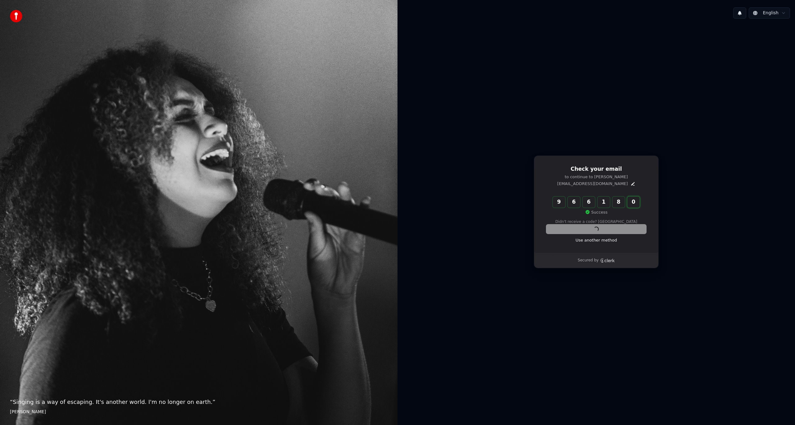  Describe the element at coordinates (596, 240) in the screenshot. I see `a: Use another method` at that location.